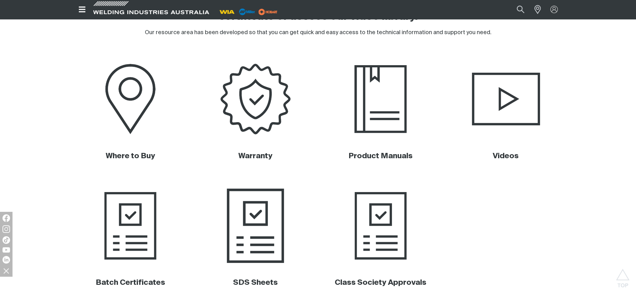  What do you see at coordinates (256, 225) in the screenshot?
I see `a: MSDS Sheets` at bounding box center [256, 225].